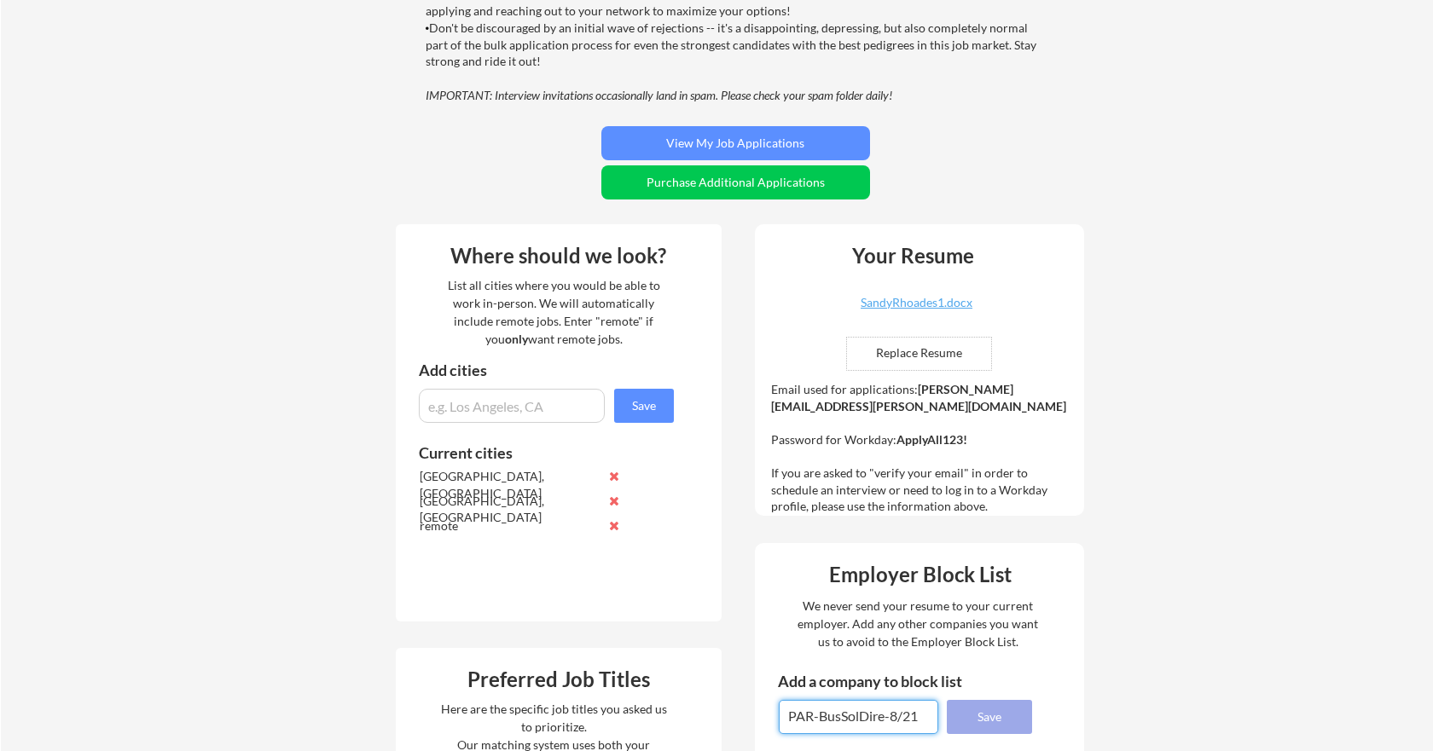 This screenshot has width=1433, height=751. I want to click on input: e.g. Los Angeles, CA, so click(512, 406).